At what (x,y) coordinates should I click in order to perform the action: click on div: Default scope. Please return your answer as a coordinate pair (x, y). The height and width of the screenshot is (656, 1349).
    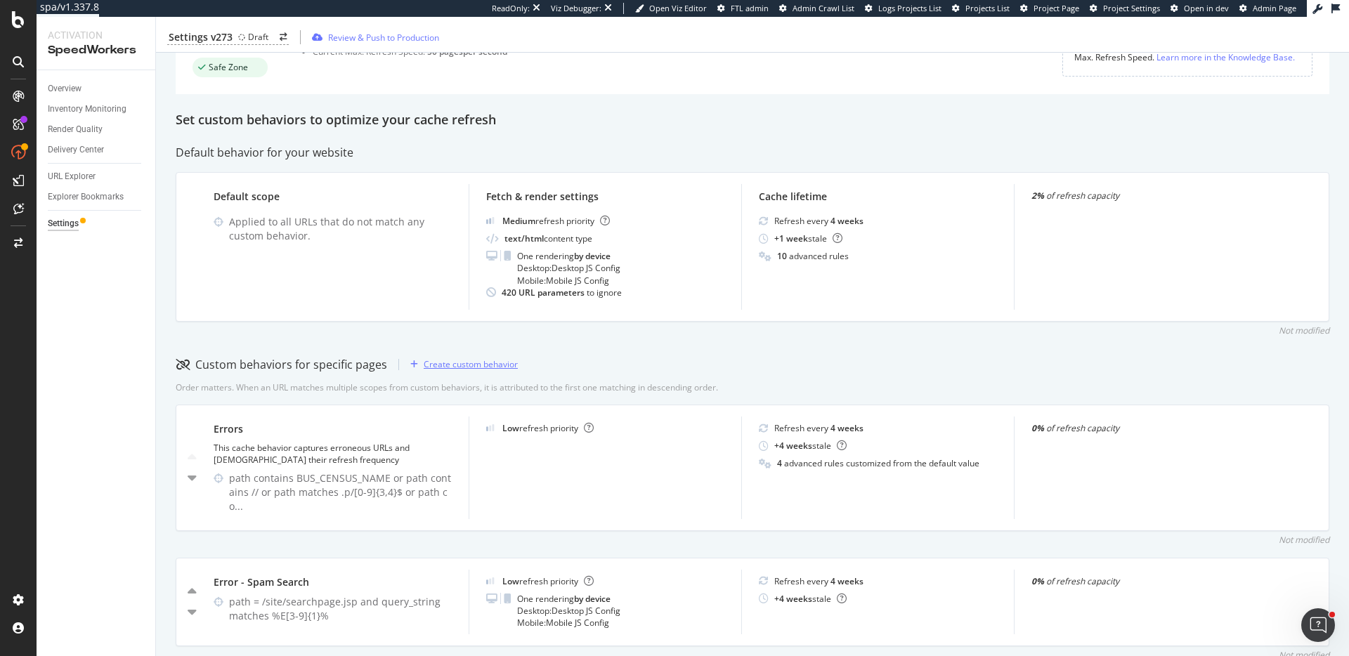
    Looking at the image, I should click on (332, 197).